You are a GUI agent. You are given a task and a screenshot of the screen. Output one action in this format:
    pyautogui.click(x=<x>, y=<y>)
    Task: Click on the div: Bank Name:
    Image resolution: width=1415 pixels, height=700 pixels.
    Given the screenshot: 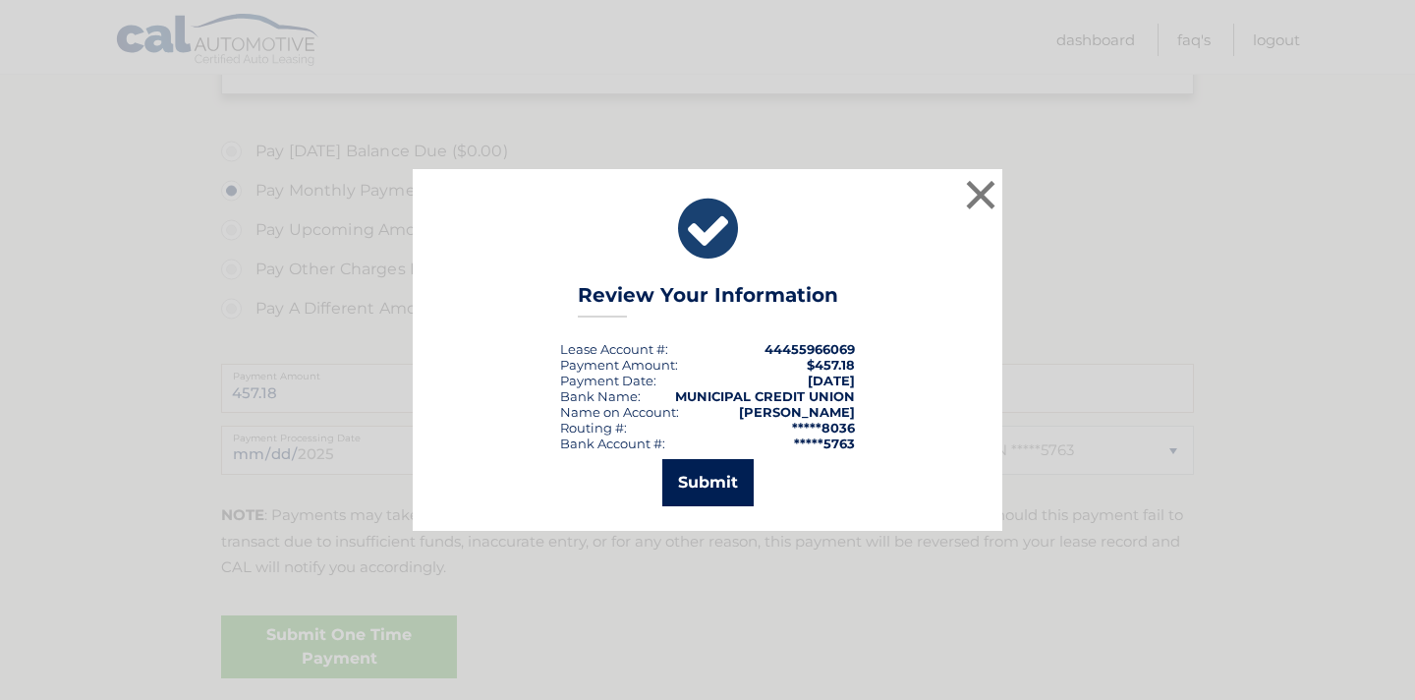 What is the action you would take?
    pyautogui.click(x=600, y=396)
    